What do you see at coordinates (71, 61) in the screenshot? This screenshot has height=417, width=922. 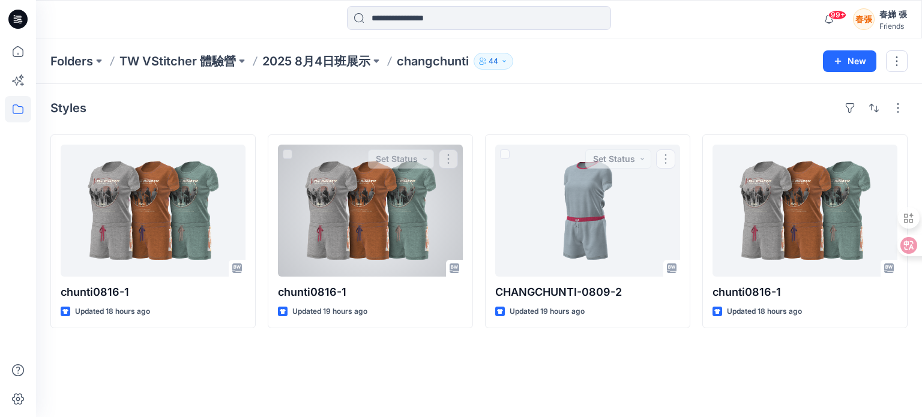 I see `p: Folders` at bounding box center [71, 61].